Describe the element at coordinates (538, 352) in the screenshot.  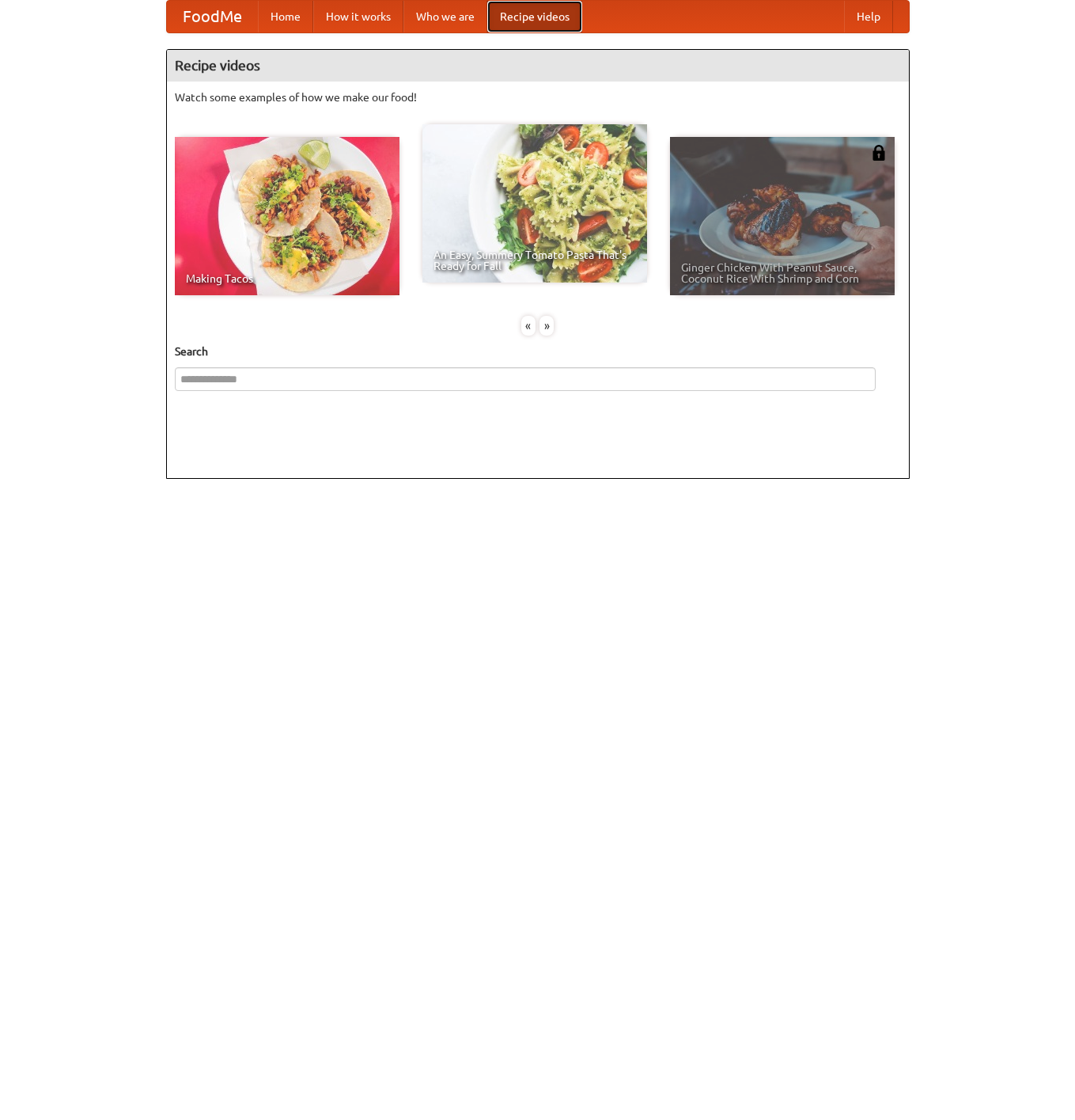
I see `h5: Search` at that location.